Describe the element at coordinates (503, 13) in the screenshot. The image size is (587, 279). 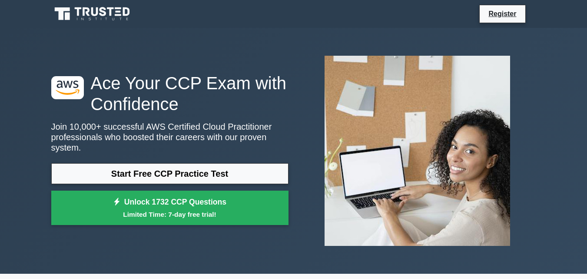
I see `a: Register` at that location.